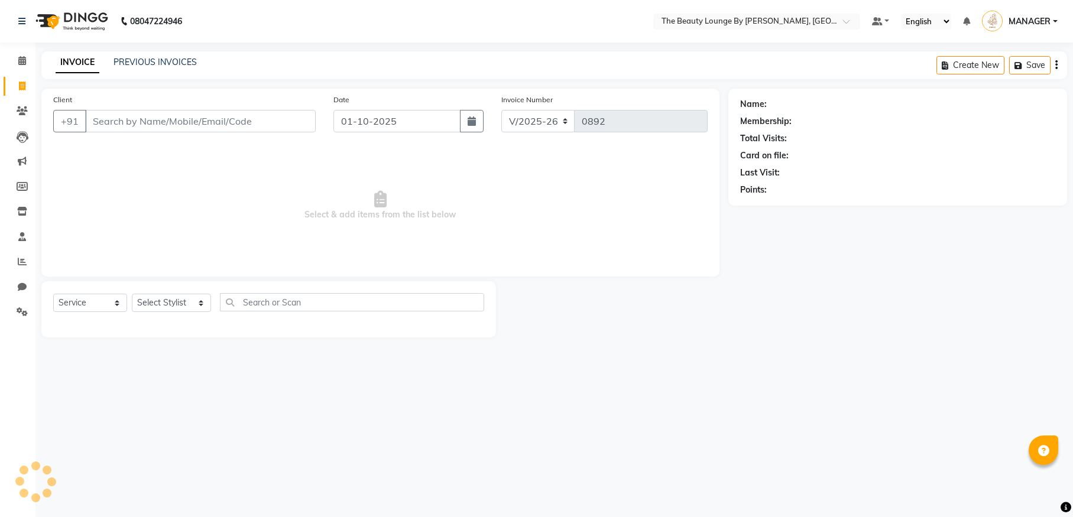 This screenshot has width=1073, height=517. Describe the element at coordinates (70, 21) in the screenshot. I see `img: logo` at that location.